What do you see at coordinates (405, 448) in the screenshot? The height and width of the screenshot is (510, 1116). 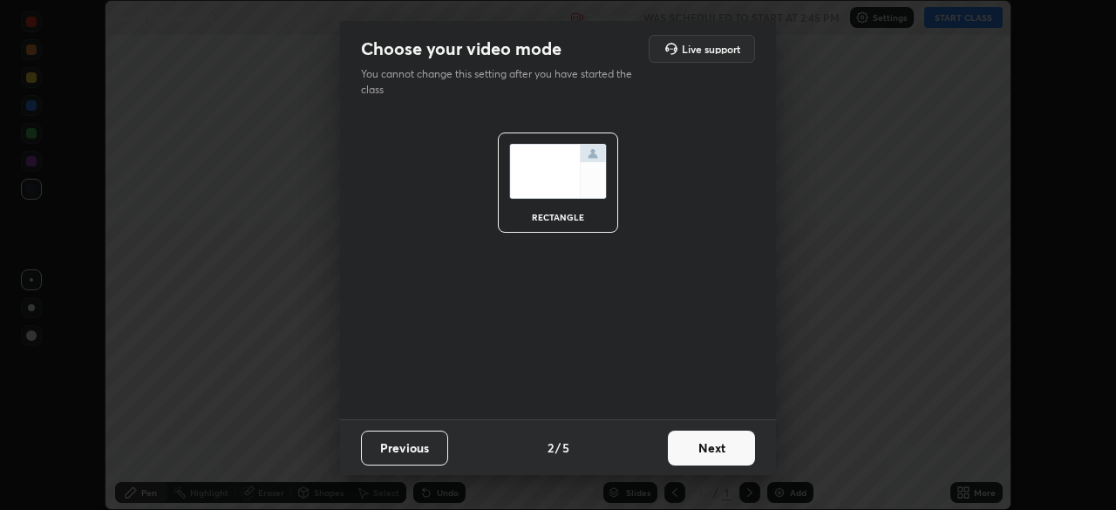 I see `button: Previous` at bounding box center [405, 448].